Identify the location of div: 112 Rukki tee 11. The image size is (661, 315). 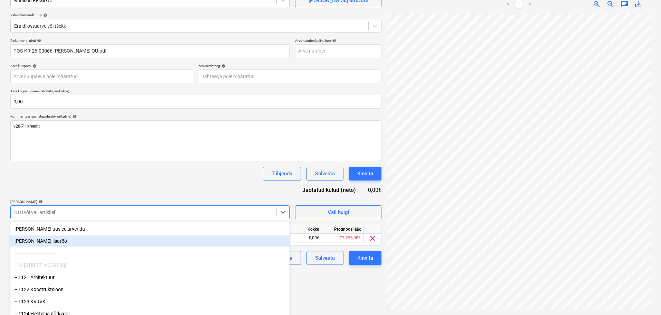
(150, 265).